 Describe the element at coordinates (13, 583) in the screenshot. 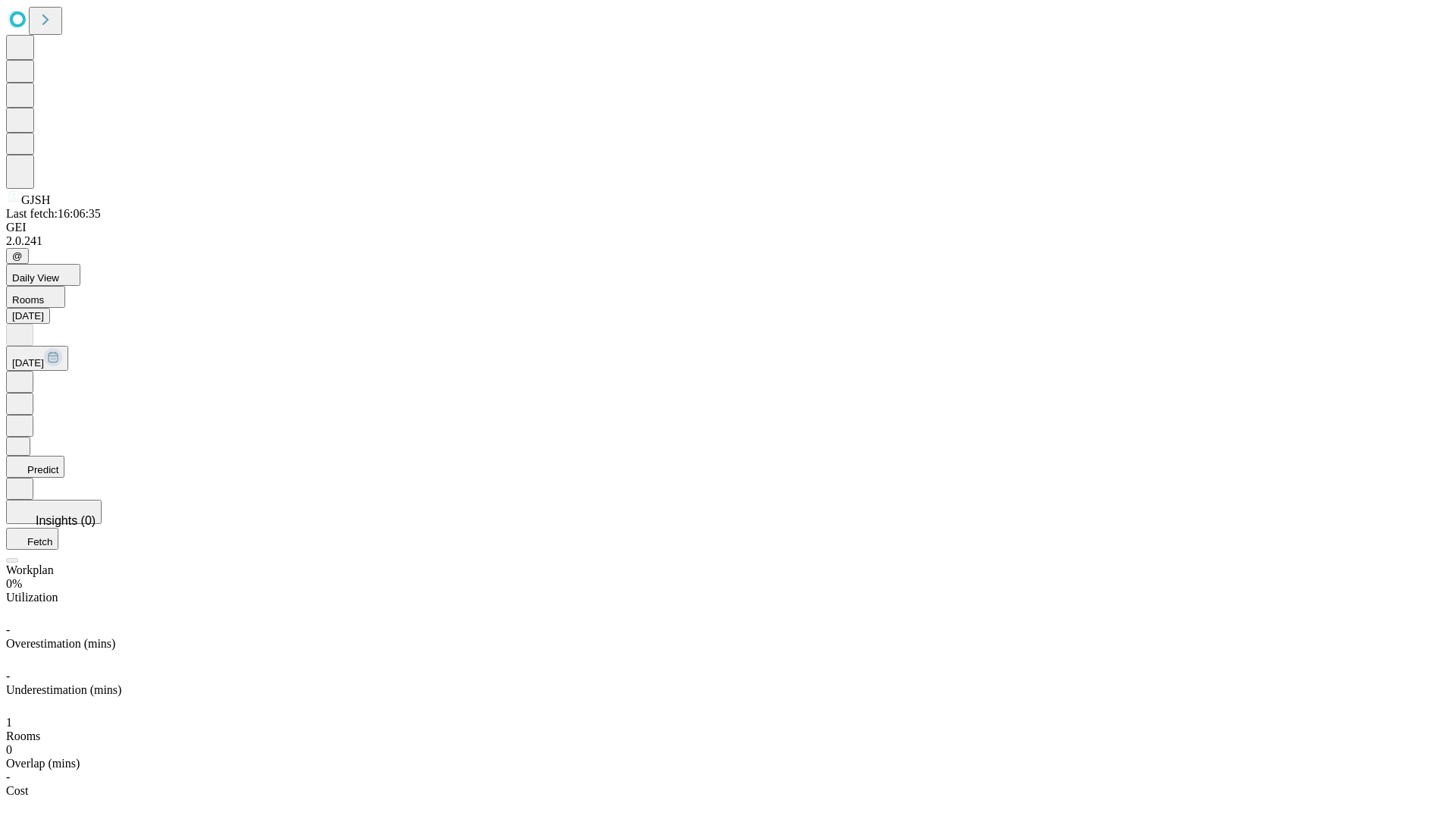

I see `span: 0%` at that location.